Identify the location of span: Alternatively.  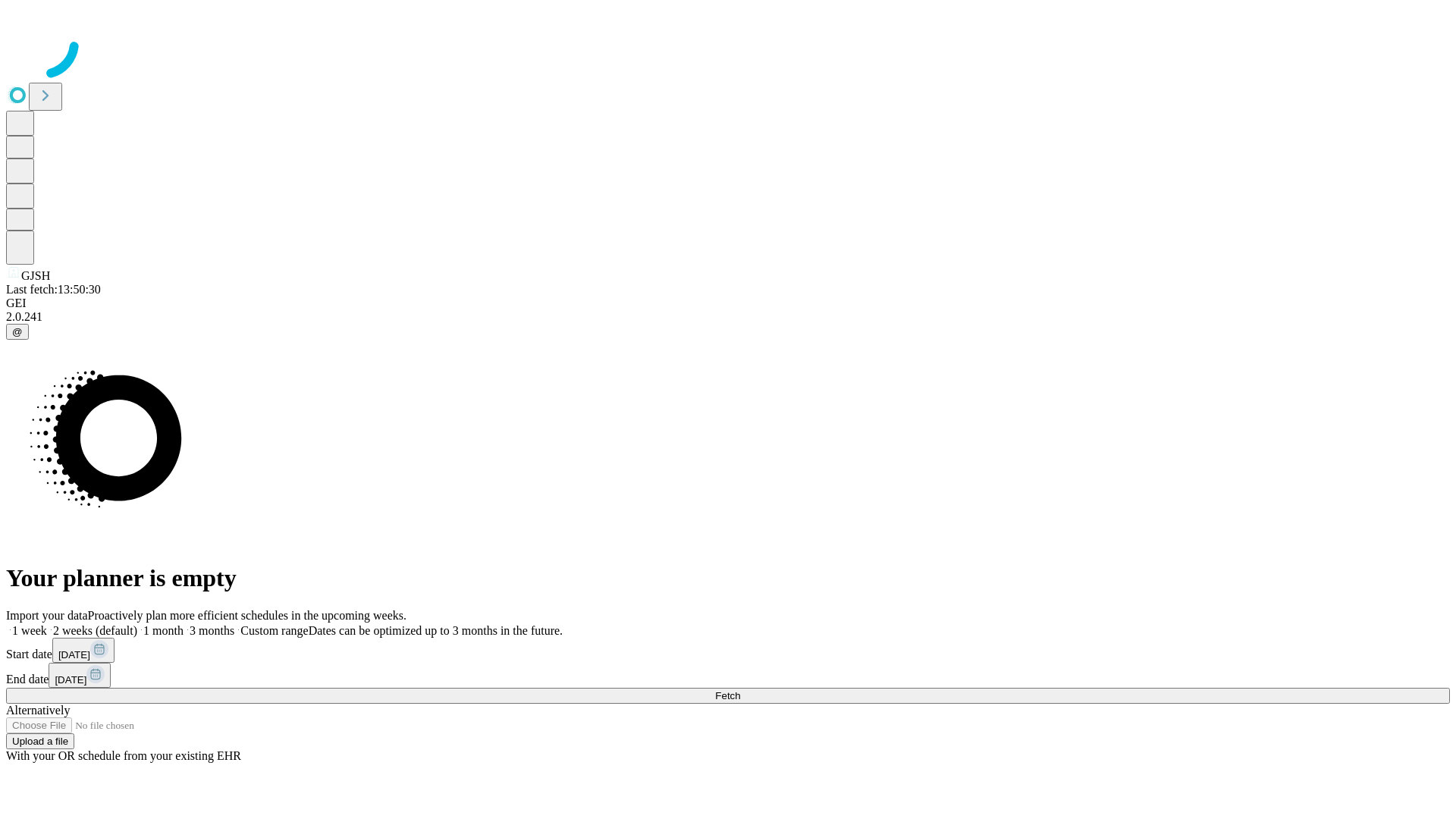
(38, 710).